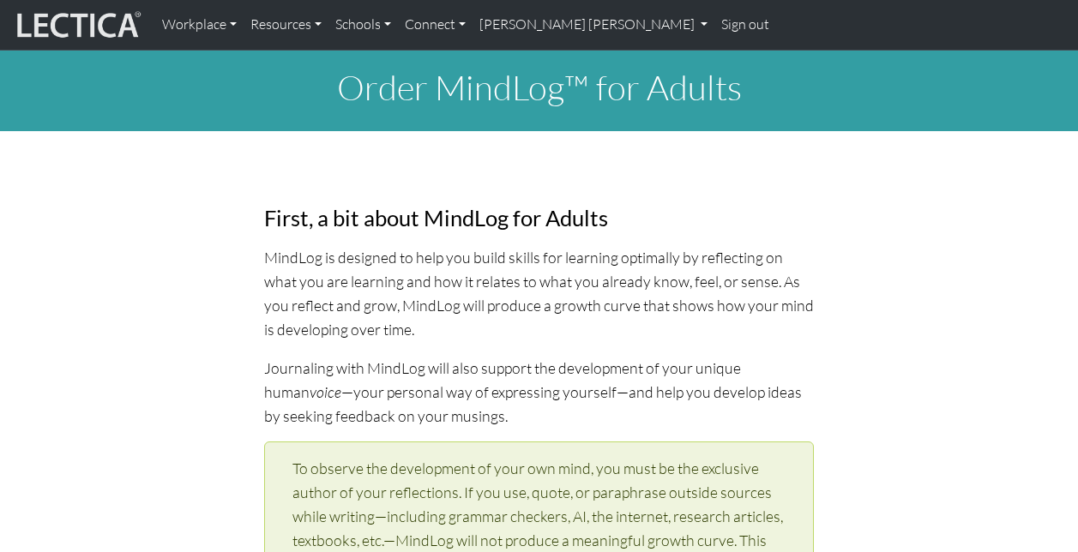 Image resolution: width=1078 pixels, height=552 pixels. Describe the element at coordinates (285, 25) in the screenshot. I see `a: Resources` at that location.